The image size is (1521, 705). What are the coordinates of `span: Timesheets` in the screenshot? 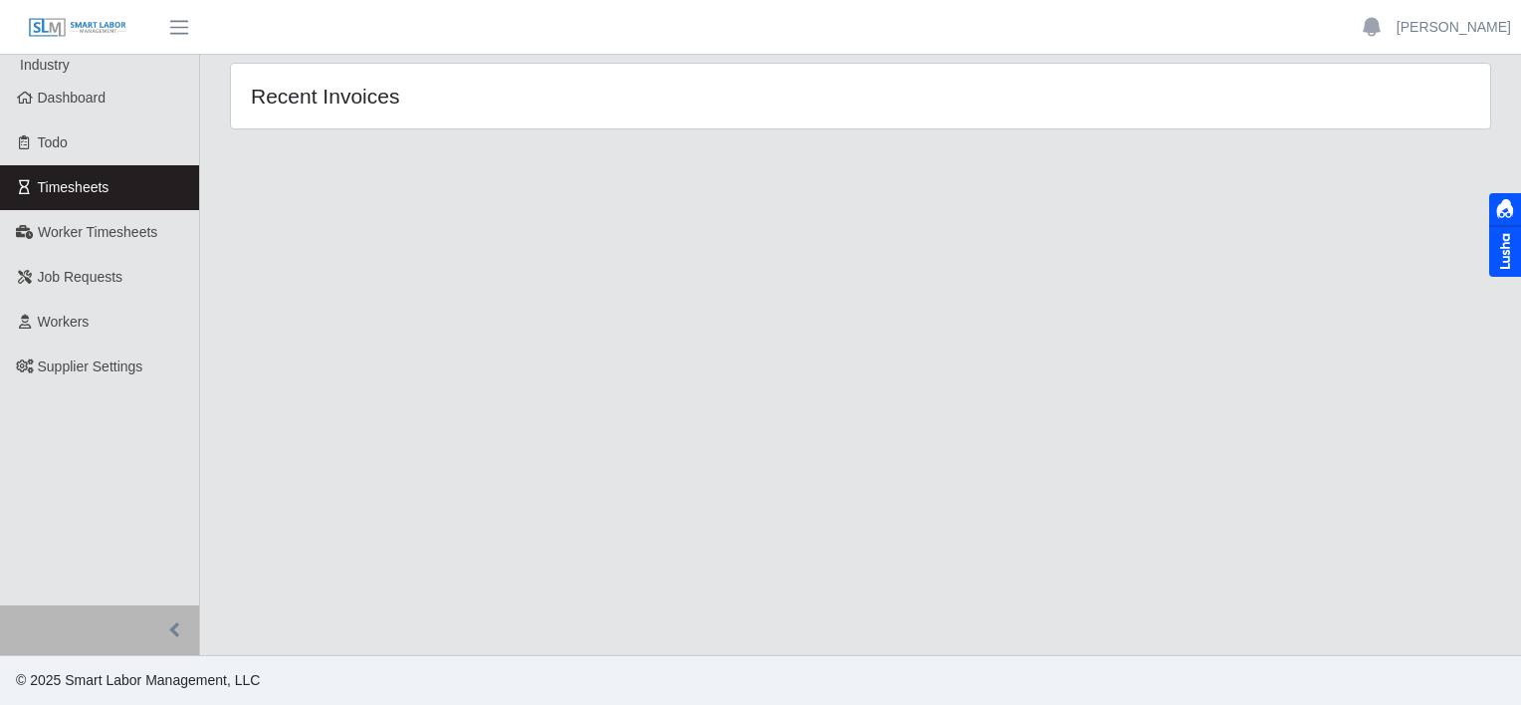 It's located at (74, 187).